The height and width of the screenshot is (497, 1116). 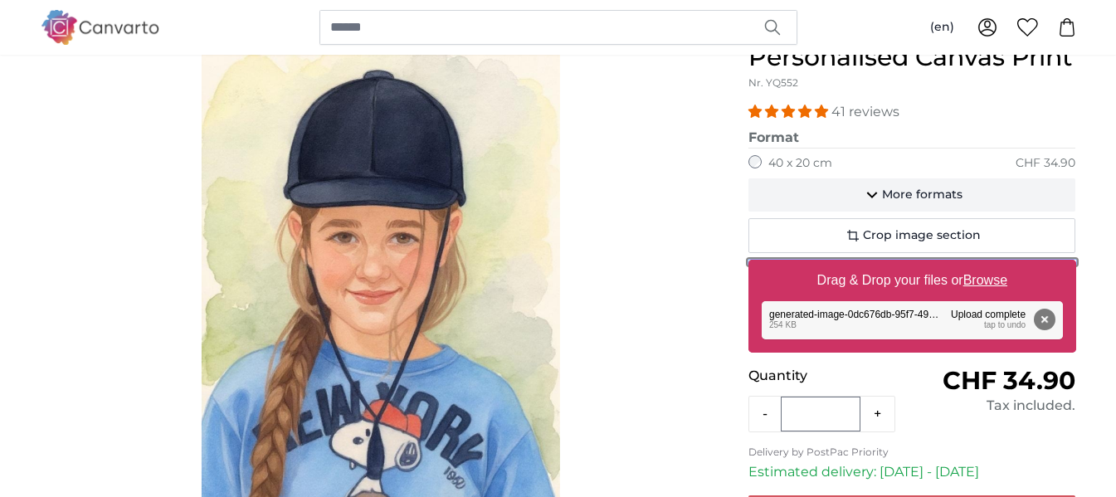 I want to click on legend: Format, so click(x=912, y=138).